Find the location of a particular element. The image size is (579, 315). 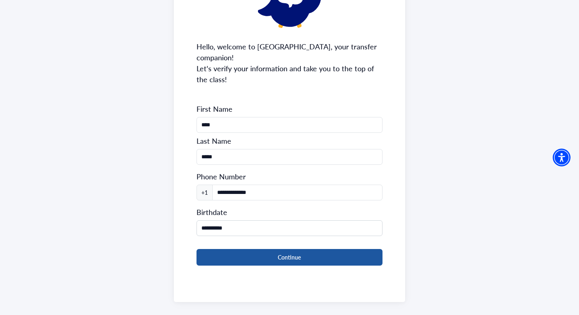

div: Accessibility Menu is located at coordinates (562, 157).